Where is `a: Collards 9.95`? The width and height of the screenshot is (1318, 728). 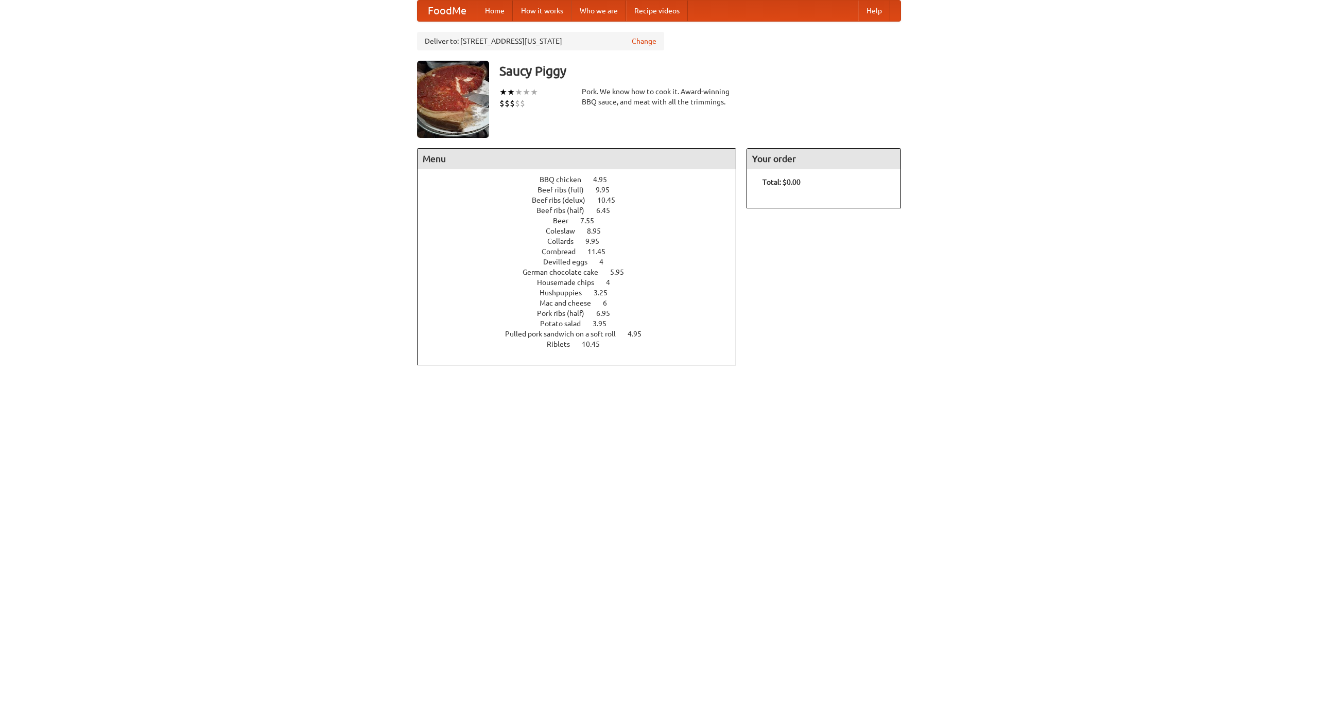 a: Collards 9.95 is located at coordinates (583, 241).